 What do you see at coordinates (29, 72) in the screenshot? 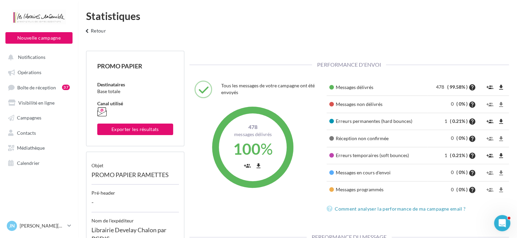
I see `span: Opérations` at bounding box center [29, 72].